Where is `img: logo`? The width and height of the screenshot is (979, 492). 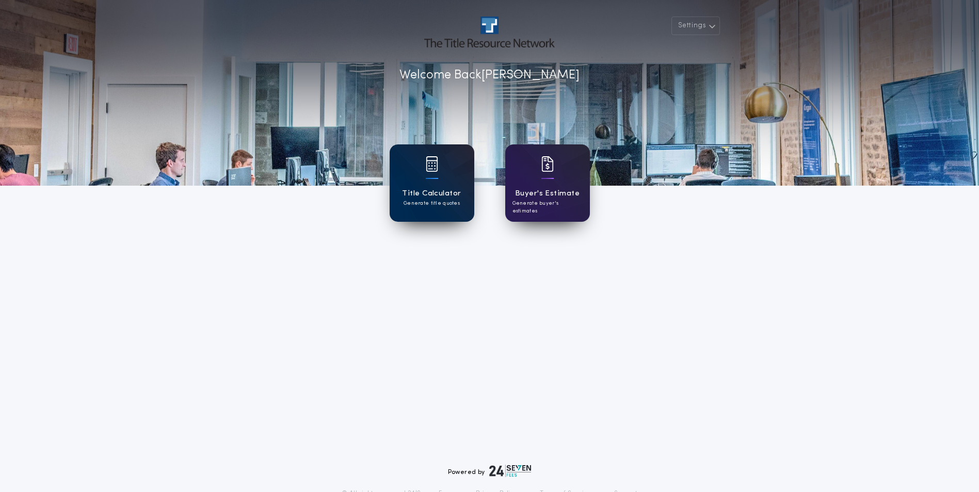 img: logo is located at coordinates (510, 471).